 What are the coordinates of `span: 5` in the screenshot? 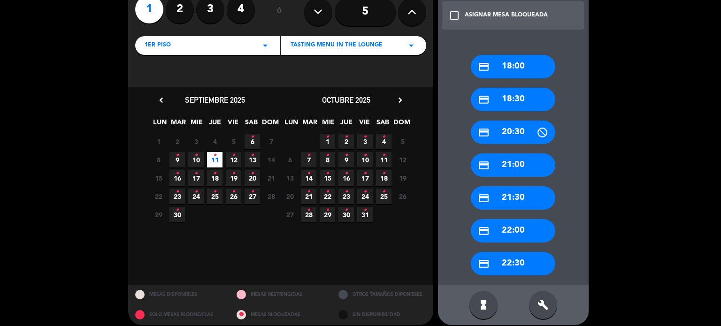 It's located at (233, 141).